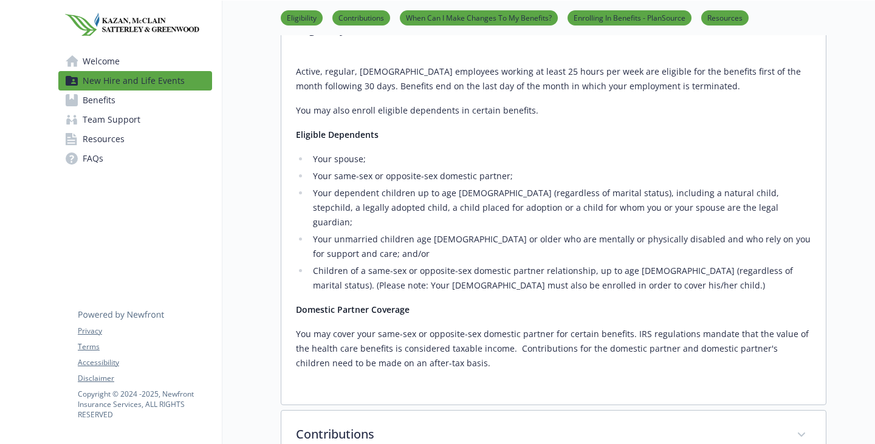  I want to click on a: Team Support, so click(135, 120).